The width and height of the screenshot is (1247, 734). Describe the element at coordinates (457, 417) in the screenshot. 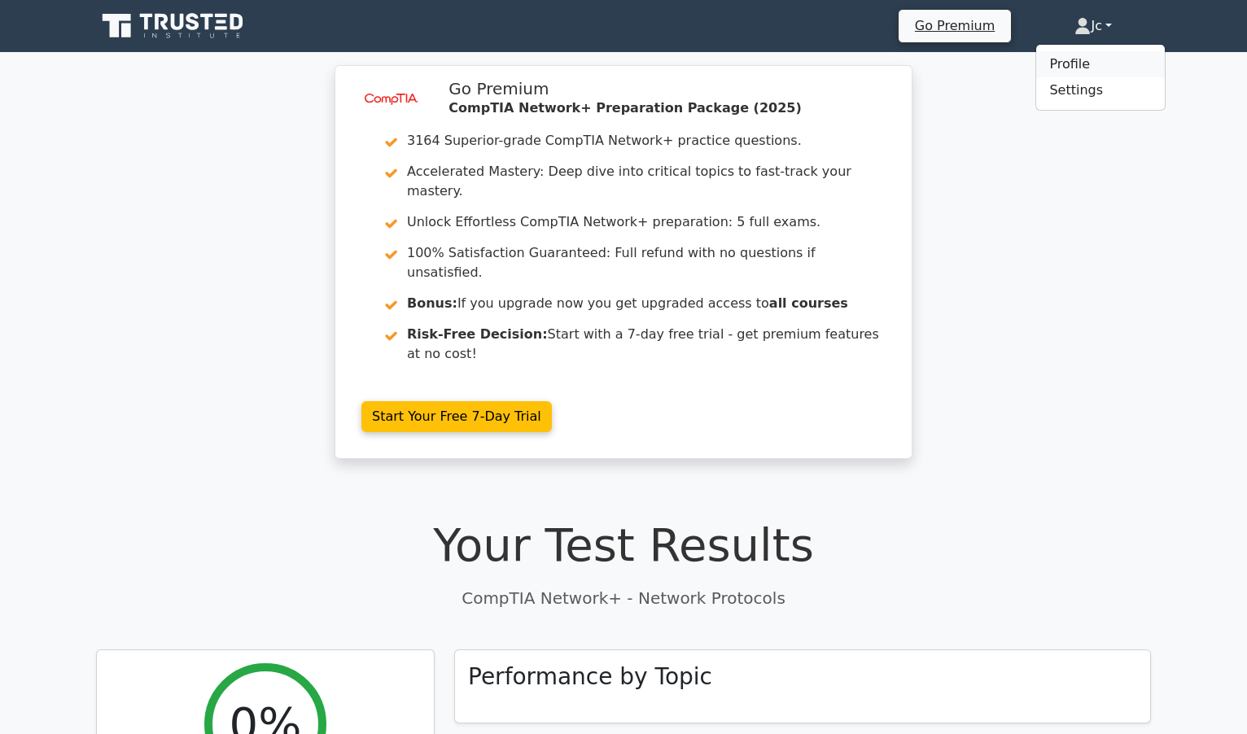

I see `a: Start Your Free 7-Day Trial` at that location.